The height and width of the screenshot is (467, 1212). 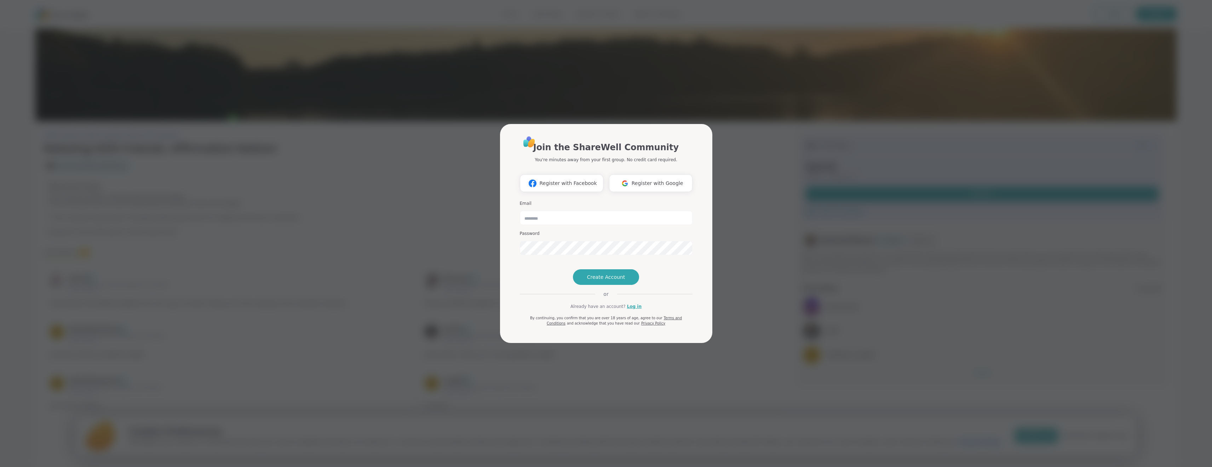 What do you see at coordinates (606, 233) in the screenshot?
I see `h3: Password` at bounding box center [606, 233].